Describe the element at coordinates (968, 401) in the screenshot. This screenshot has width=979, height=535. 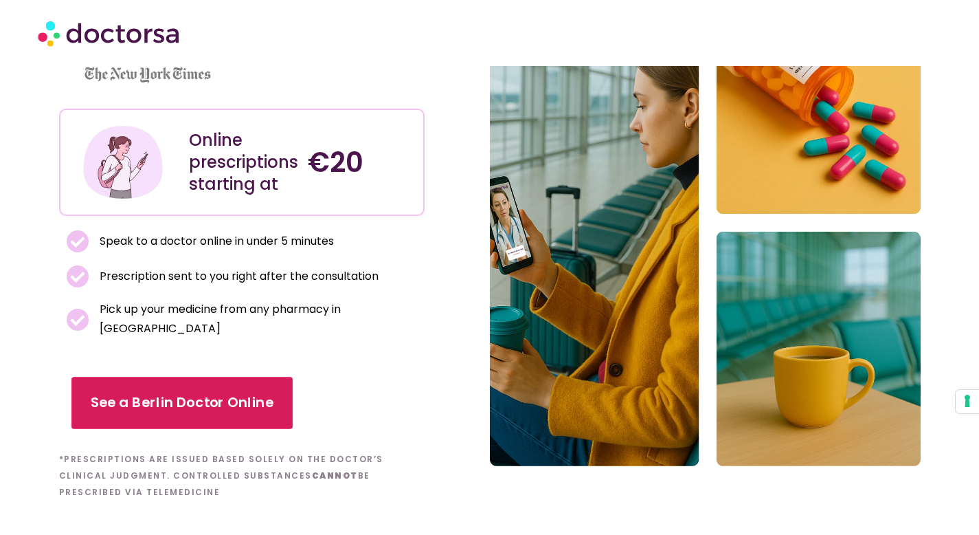
I see `button: Your consent preferences for tracking technologies` at that location.